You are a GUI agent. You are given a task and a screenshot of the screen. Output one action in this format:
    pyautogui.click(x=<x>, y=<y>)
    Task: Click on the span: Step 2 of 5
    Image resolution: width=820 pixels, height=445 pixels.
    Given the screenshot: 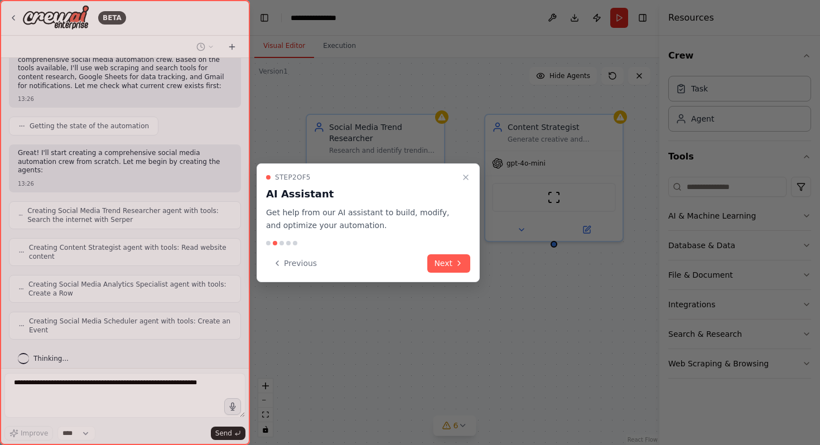 What is the action you would take?
    pyautogui.click(x=293, y=177)
    